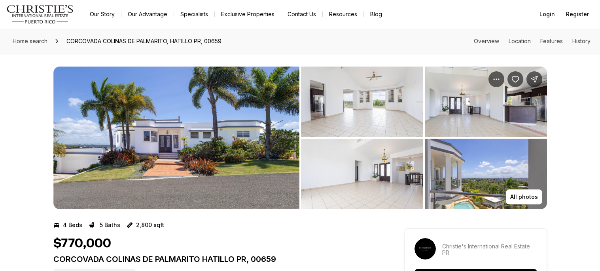 The image size is (600, 271). What do you see at coordinates (376, 14) in the screenshot?
I see `a: Blog` at bounding box center [376, 14].